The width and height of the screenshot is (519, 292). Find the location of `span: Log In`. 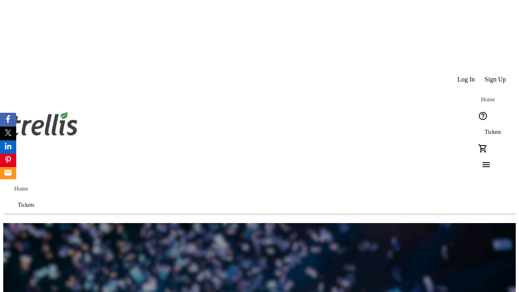

span: Log In is located at coordinates (466, 79).